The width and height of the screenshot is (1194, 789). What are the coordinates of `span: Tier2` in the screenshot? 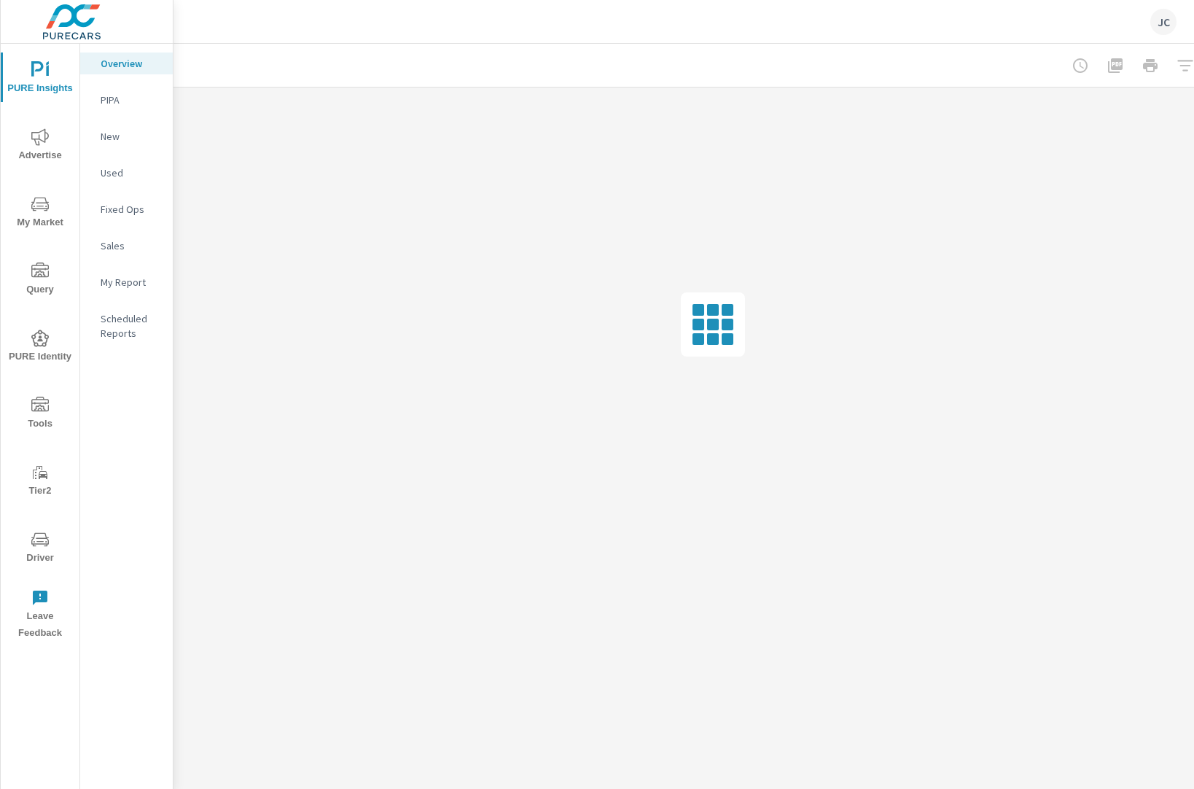 It's located at (40, 481).